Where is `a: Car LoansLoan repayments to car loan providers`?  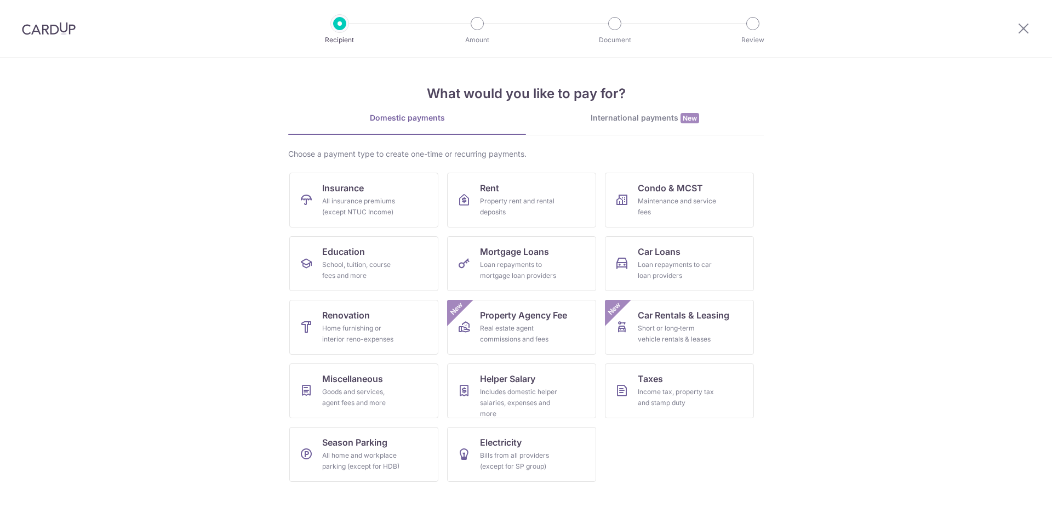 a: Car LoansLoan repayments to car loan providers is located at coordinates (680, 264).